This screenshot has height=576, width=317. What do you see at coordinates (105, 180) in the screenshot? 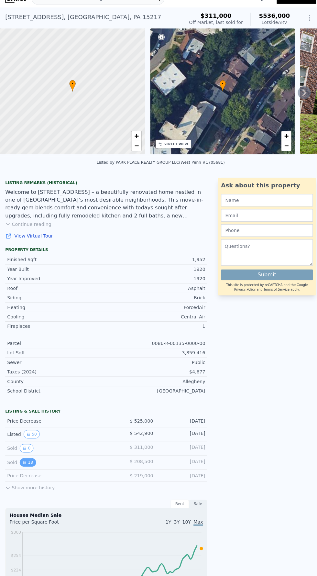
I see `div: Listing Remarks (Historical)` at bounding box center [105, 180].